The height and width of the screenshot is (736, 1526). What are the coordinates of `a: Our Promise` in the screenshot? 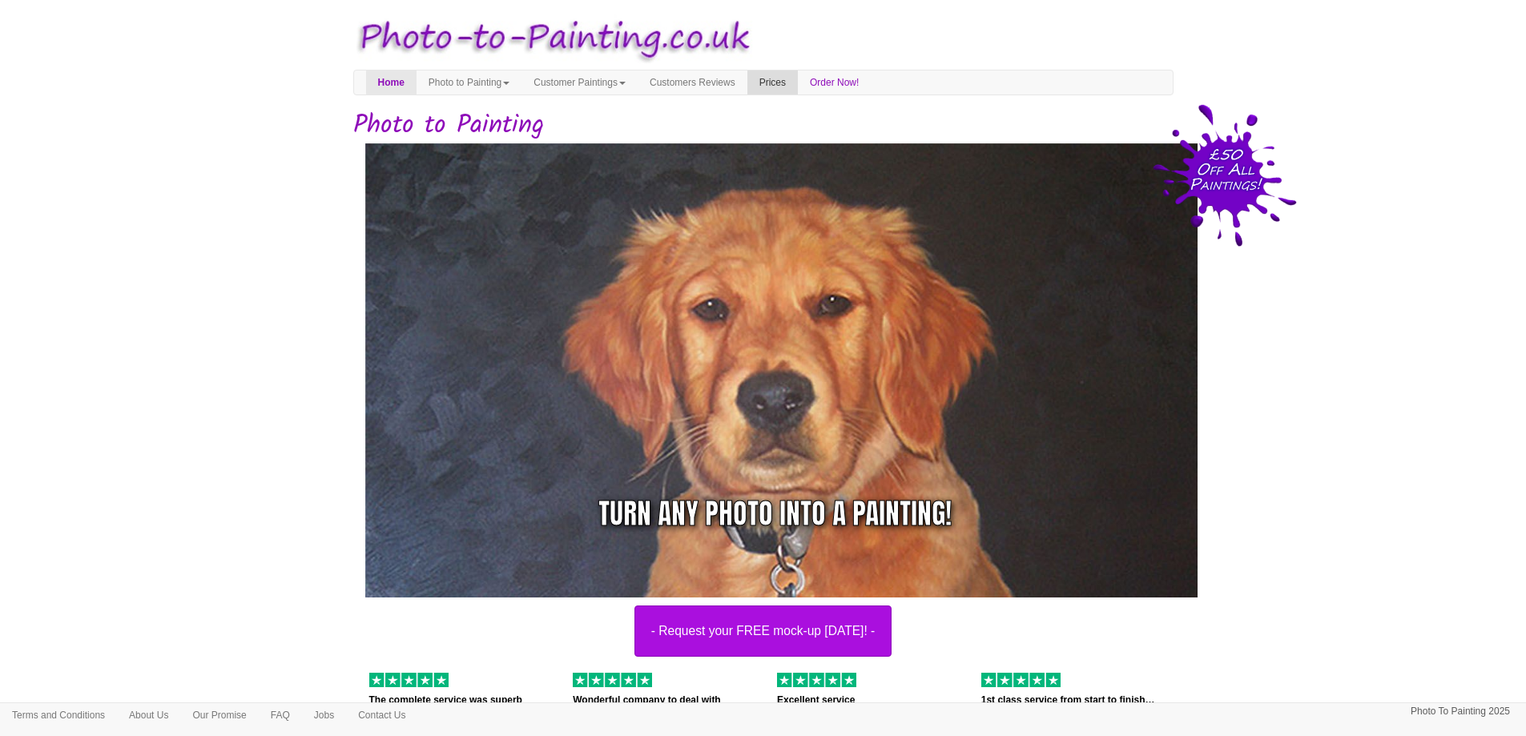 It's located at (219, 715).